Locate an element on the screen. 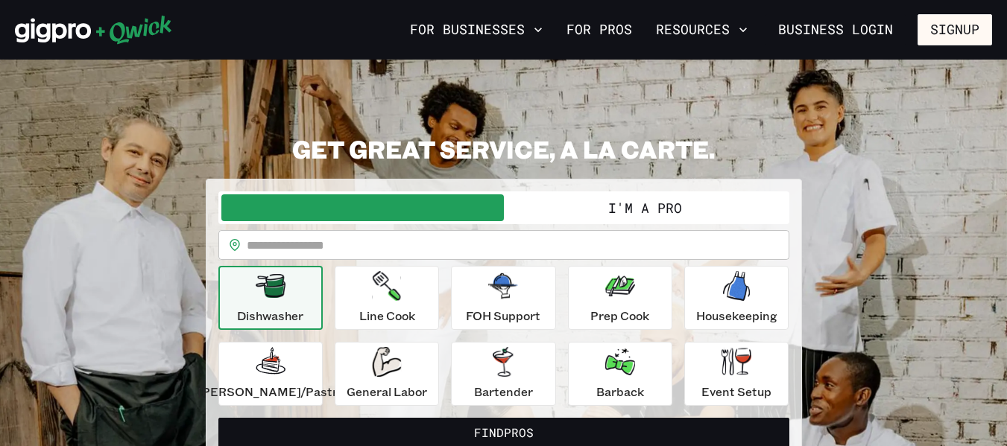  button: Prep Cook is located at coordinates (620, 298).